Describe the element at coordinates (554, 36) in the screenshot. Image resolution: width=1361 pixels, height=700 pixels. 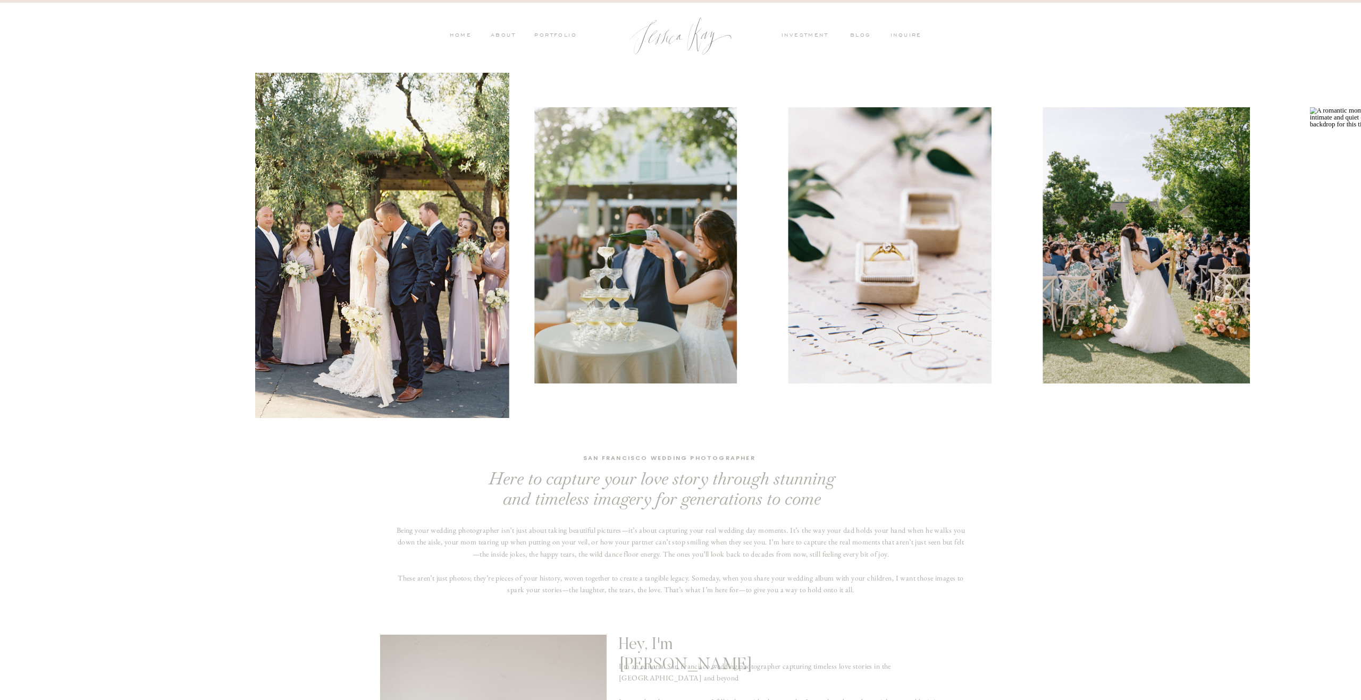
I see `a: PORTFOLIO` at that location.